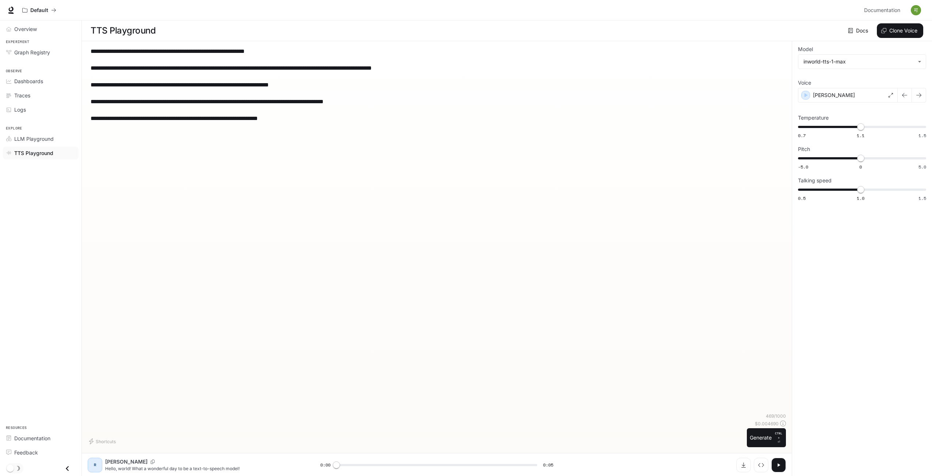  Describe the element at coordinates (28, 81) in the screenshot. I see `span: Dashboards` at that location.